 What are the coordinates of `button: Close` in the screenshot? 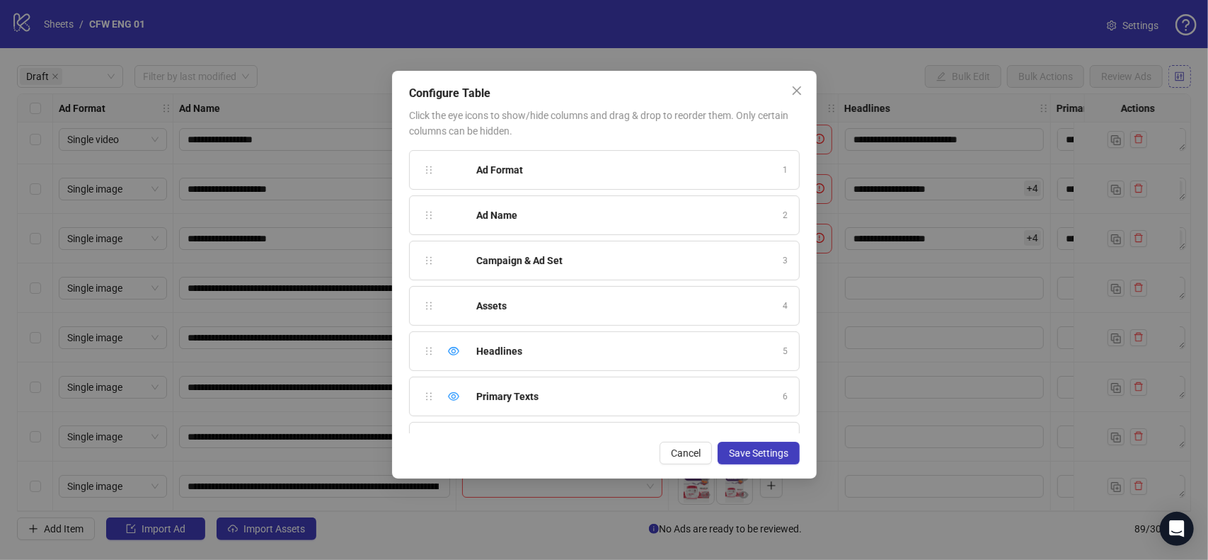 It's located at (797, 91).